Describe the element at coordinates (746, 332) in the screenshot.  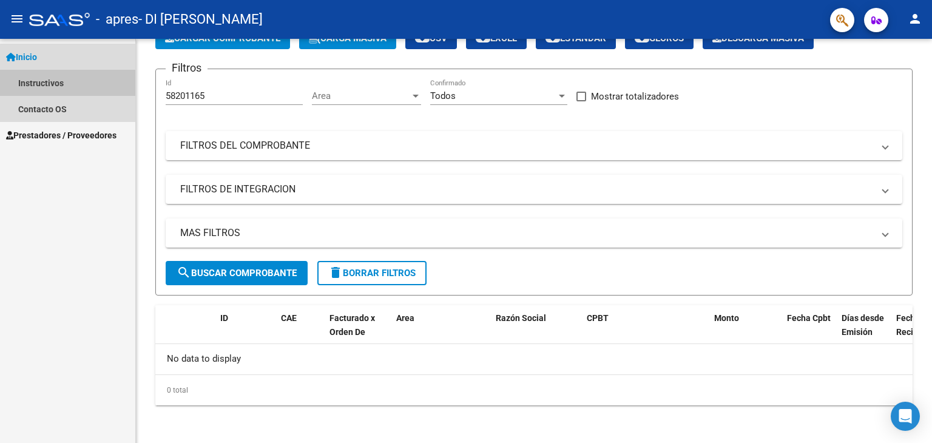
I see `datatable-header-cell: Monto` at that location.